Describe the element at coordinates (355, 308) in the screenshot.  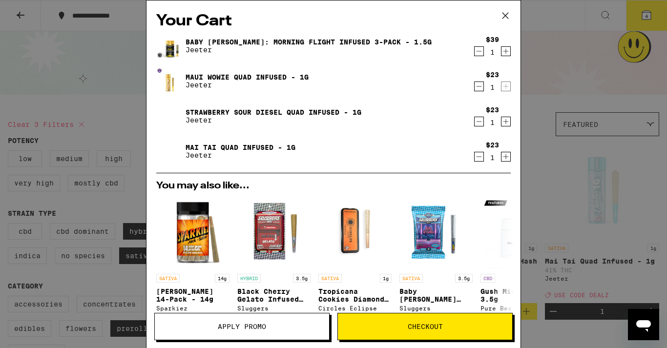
I see `div: Circles Eclipse` at that location.